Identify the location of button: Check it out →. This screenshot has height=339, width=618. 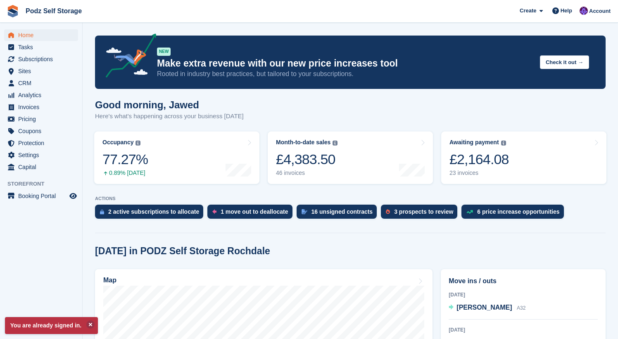
(564, 62).